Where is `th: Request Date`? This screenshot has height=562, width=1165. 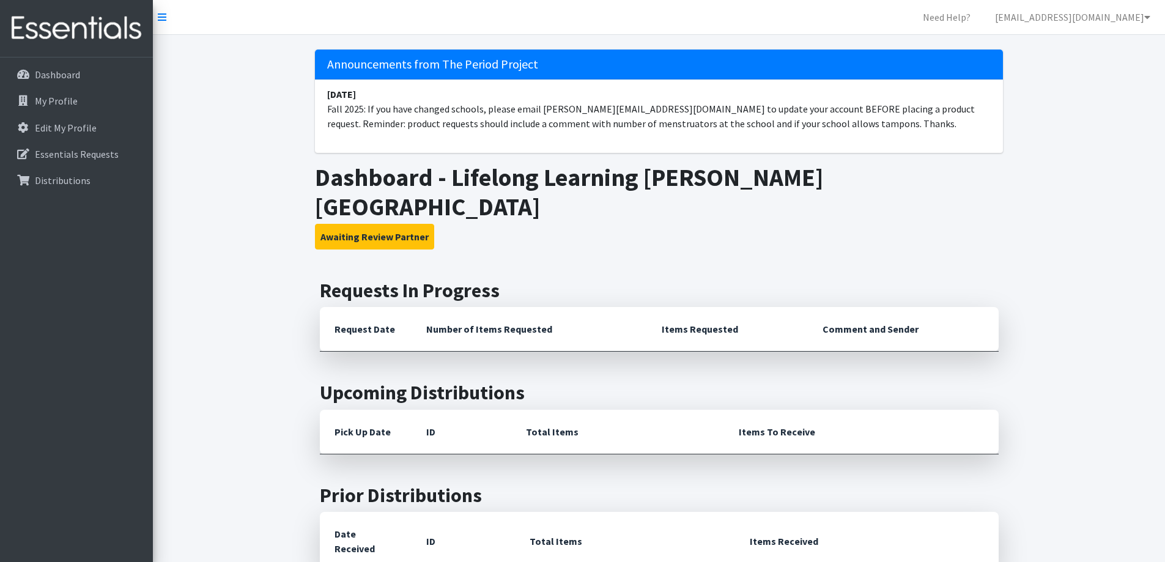
th: Request Date is located at coordinates (366, 329).